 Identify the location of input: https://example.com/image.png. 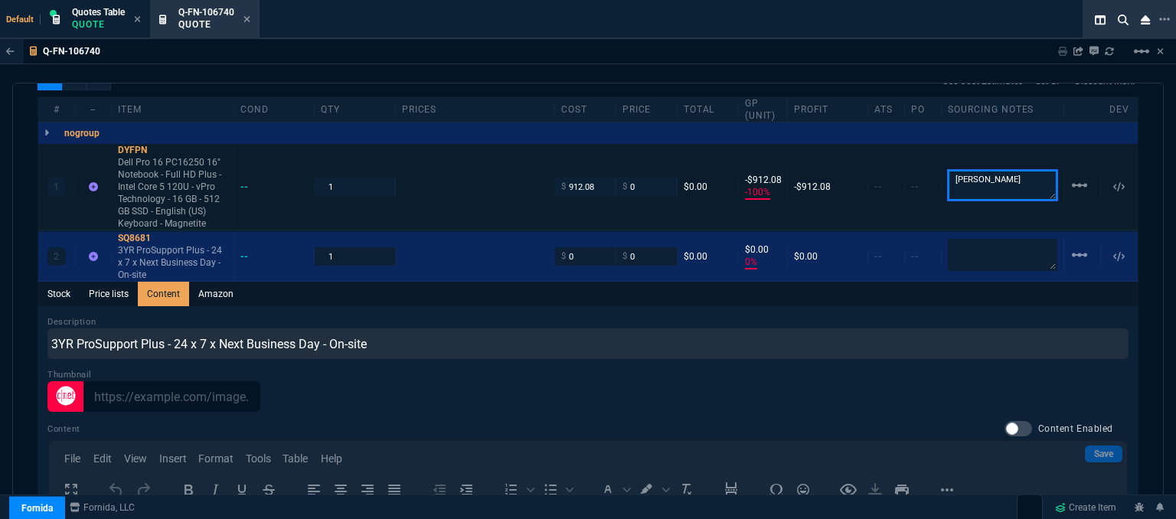
(171, 396).